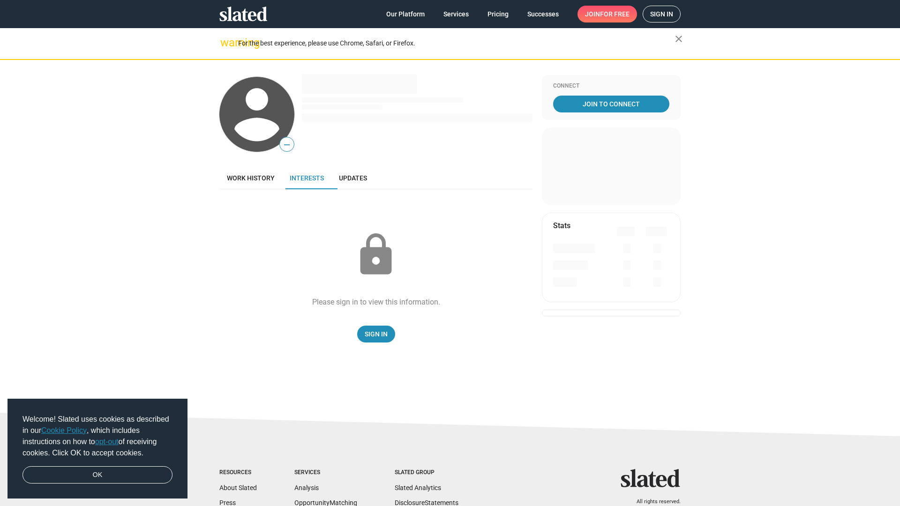 The width and height of the screenshot is (900, 506). What do you see at coordinates (326, 473) in the screenshot?
I see `div: Services` at bounding box center [326, 473].